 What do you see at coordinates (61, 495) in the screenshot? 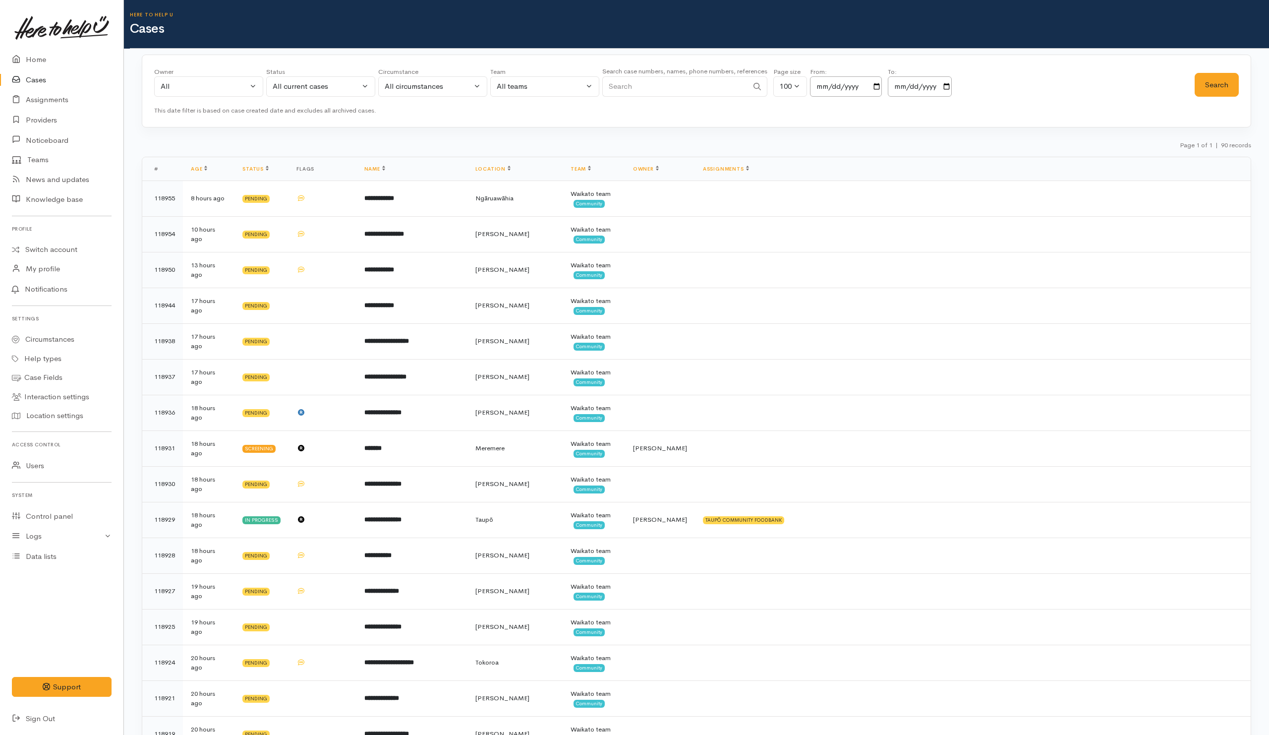
I see `h6: System` at bounding box center [61, 495].